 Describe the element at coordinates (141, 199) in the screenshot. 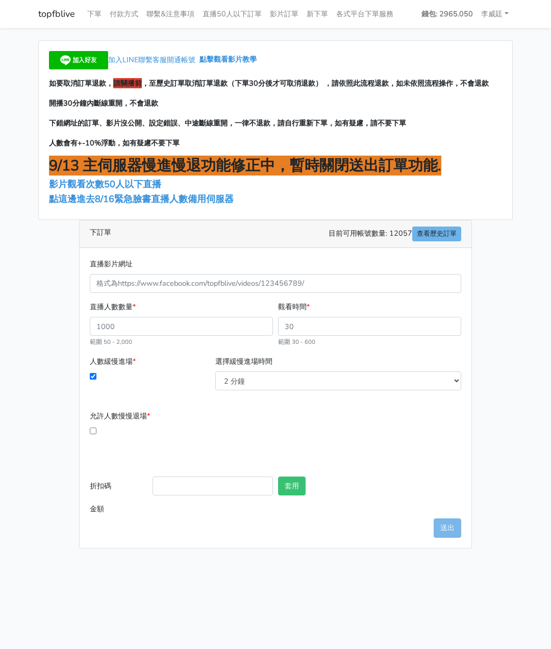

I see `a: 點這邊進去8/16緊急臉書直播人數備用伺服器` at that location.